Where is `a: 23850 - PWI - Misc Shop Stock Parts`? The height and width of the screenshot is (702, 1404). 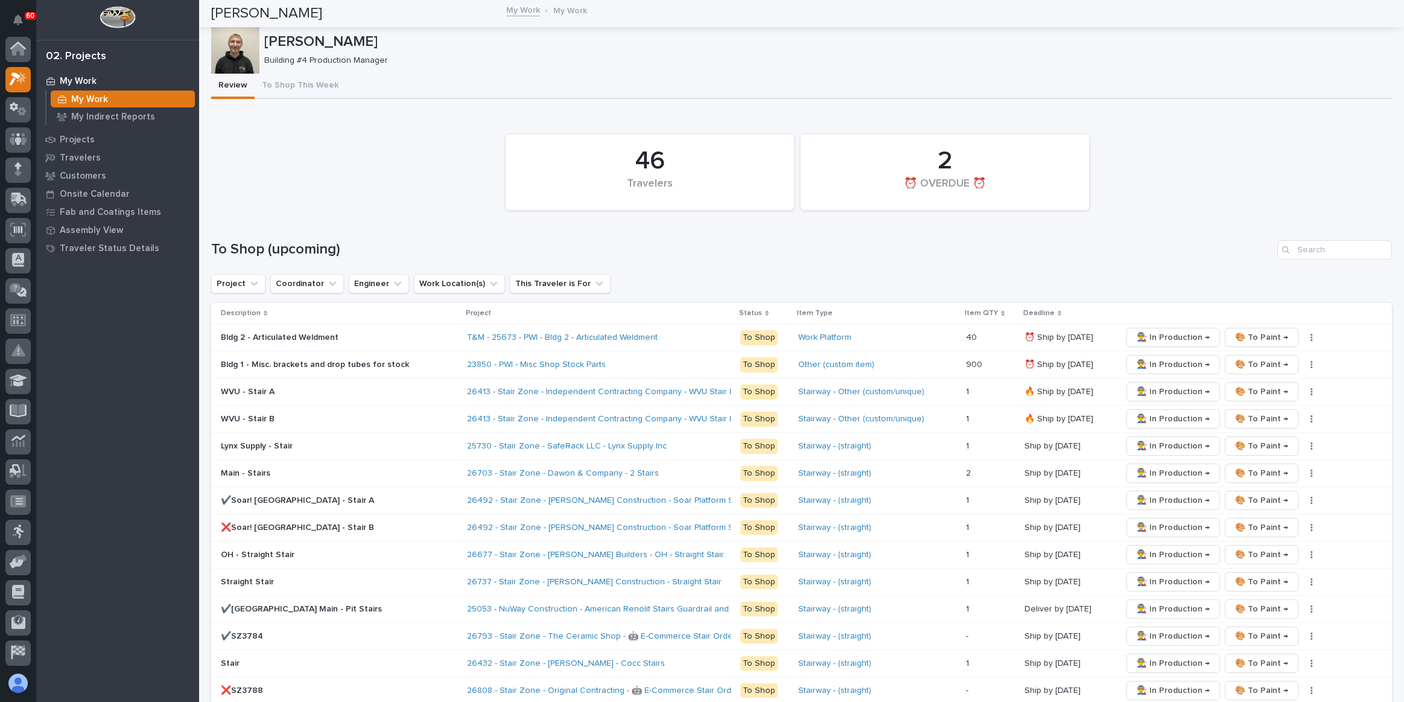
a: 23850 - PWI - Misc Shop Stock Parts is located at coordinates (536, 364).